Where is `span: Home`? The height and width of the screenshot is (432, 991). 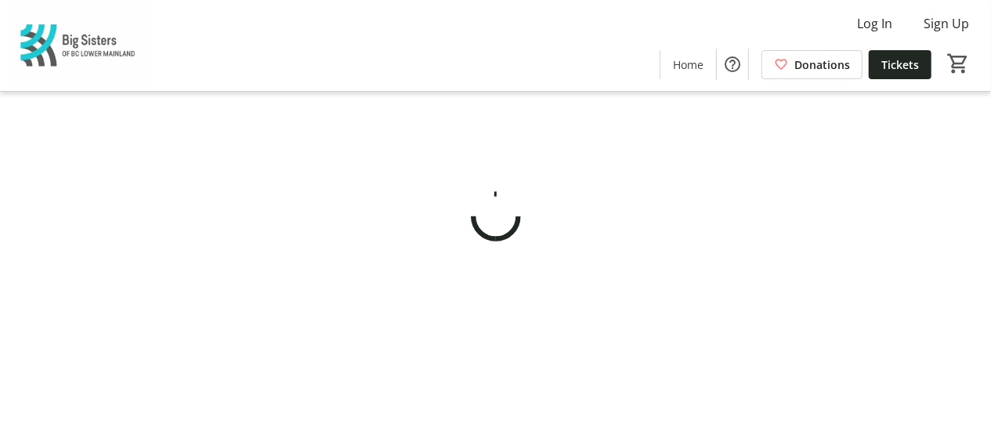
span: Home is located at coordinates (688, 64).